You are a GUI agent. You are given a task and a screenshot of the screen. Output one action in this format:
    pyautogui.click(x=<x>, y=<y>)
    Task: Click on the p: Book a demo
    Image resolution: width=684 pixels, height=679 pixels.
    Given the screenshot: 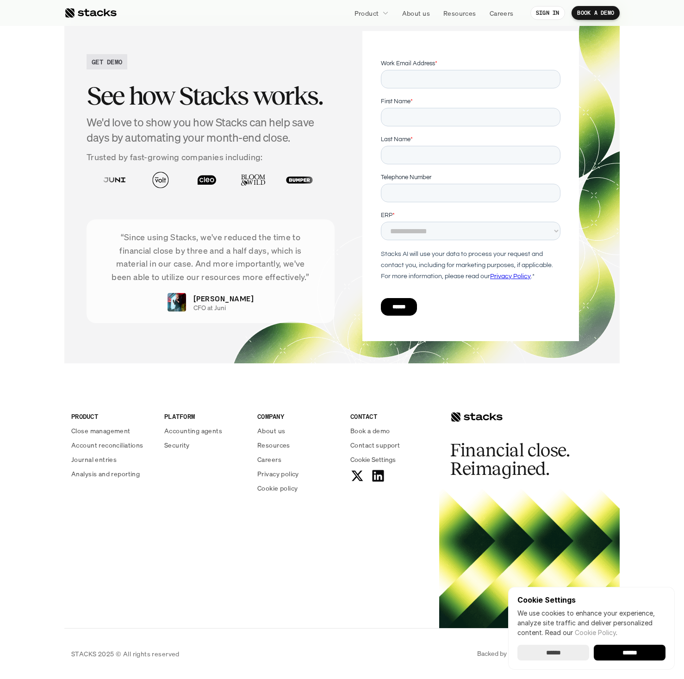 What is the action you would take?
    pyautogui.click(x=370, y=430)
    